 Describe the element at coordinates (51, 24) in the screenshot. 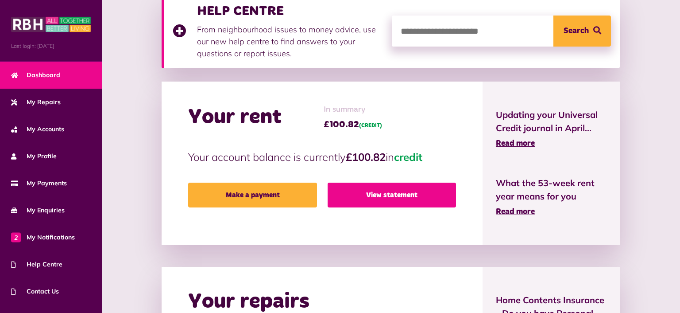

I see `img: MyRBH` at that location.